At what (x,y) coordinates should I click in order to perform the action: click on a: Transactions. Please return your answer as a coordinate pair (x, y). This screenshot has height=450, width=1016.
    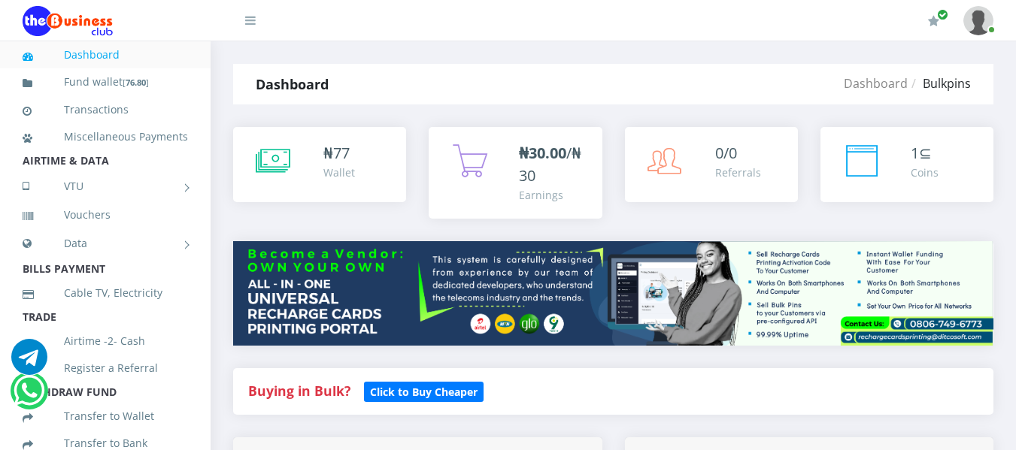
    Looking at the image, I should click on (105, 110).